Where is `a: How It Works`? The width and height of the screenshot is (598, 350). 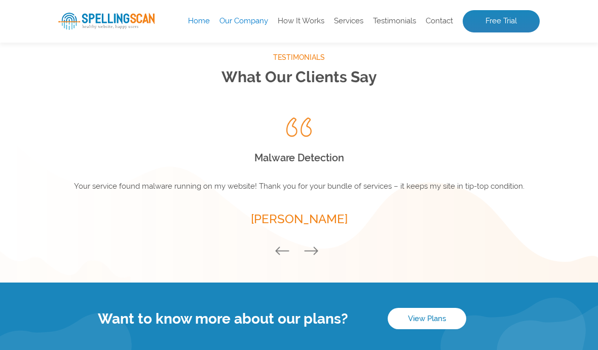 a: How It Works is located at coordinates (301, 21).